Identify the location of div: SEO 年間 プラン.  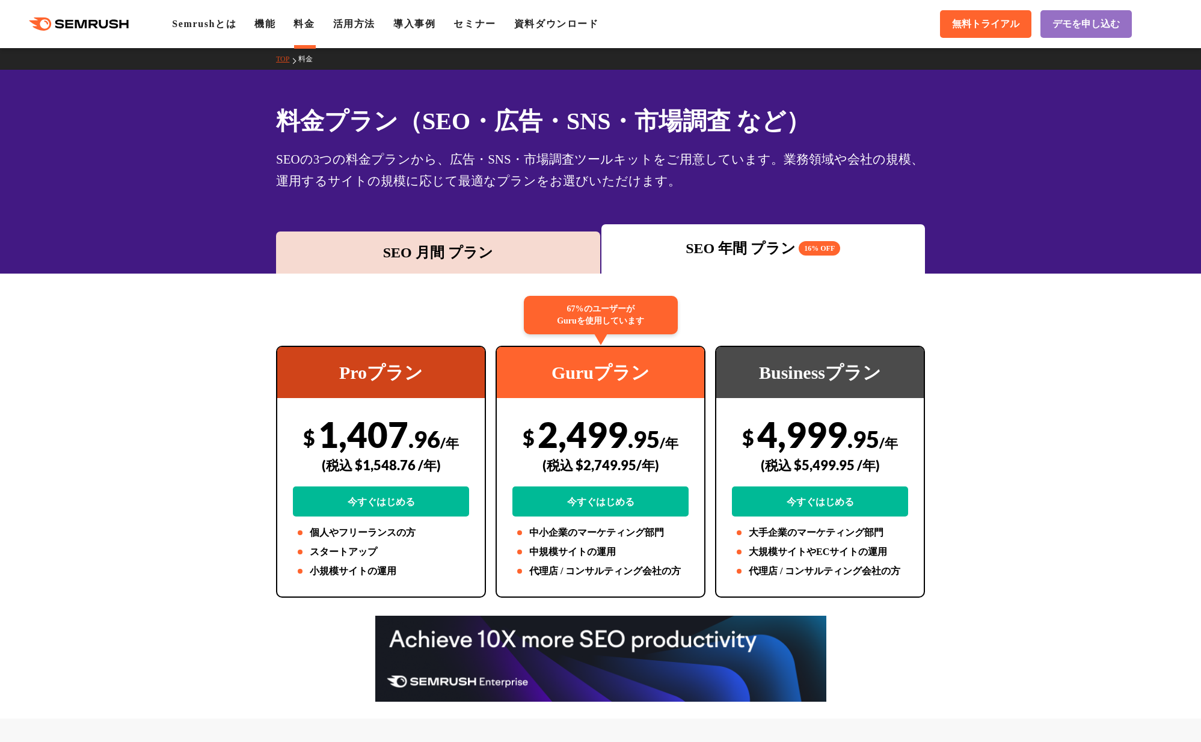
(763, 248).